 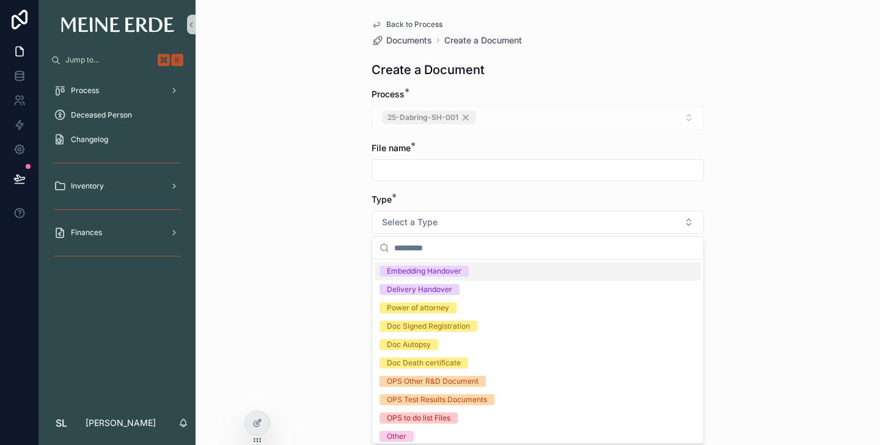 What do you see at coordinates (418, 308) in the screenshot?
I see `div: Power of attorney` at bounding box center [418, 308].